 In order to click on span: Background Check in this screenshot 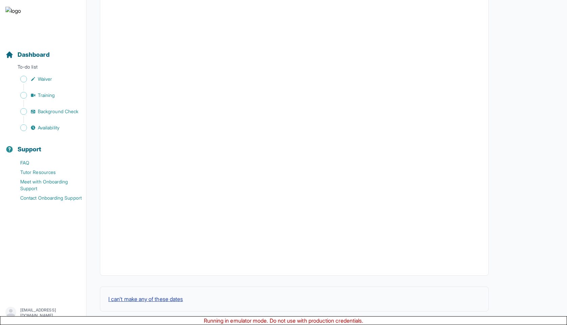, I will do `click(58, 111)`.